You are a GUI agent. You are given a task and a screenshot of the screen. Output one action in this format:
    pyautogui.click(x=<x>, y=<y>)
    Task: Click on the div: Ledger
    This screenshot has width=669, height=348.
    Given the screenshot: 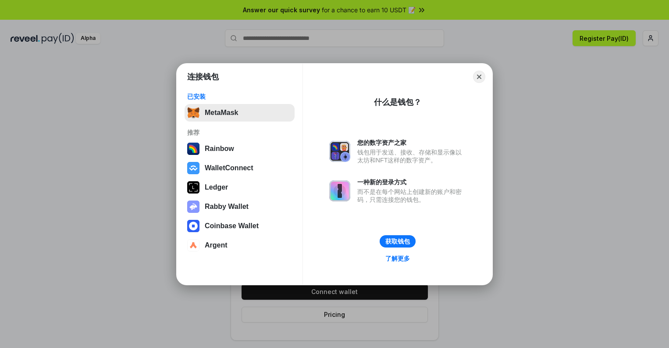 What is the action you would take?
    pyautogui.click(x=216, y=187)
    